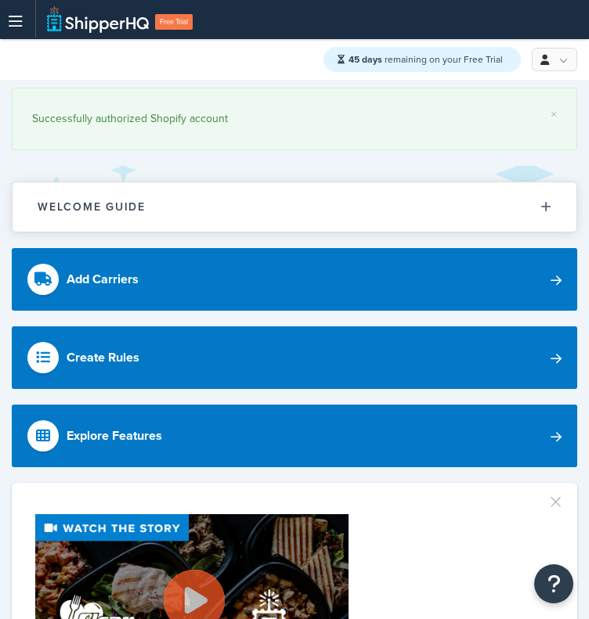 The width and height of the screenshot is (589, 619). Describe the element at coordinates (425, 60) in the screenshot. I see `span: remaining on your Free Trial` at that location.